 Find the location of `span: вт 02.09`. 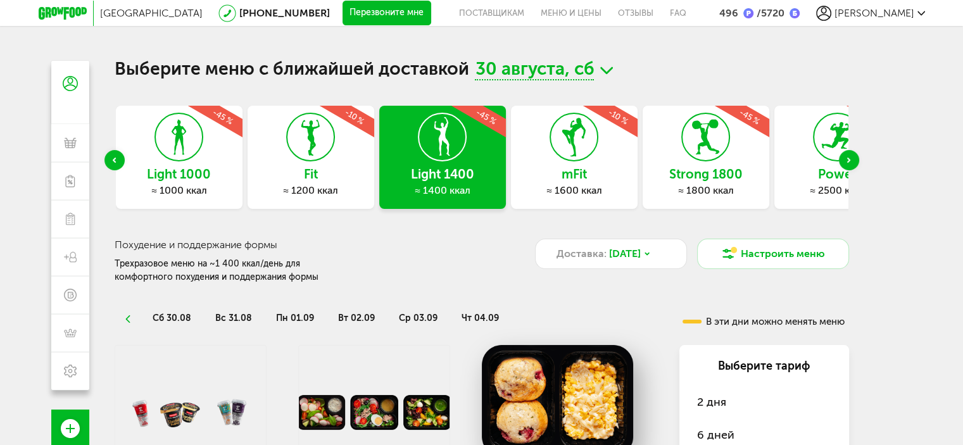

span: вт 02.09 is located at coordinates (356, 318).